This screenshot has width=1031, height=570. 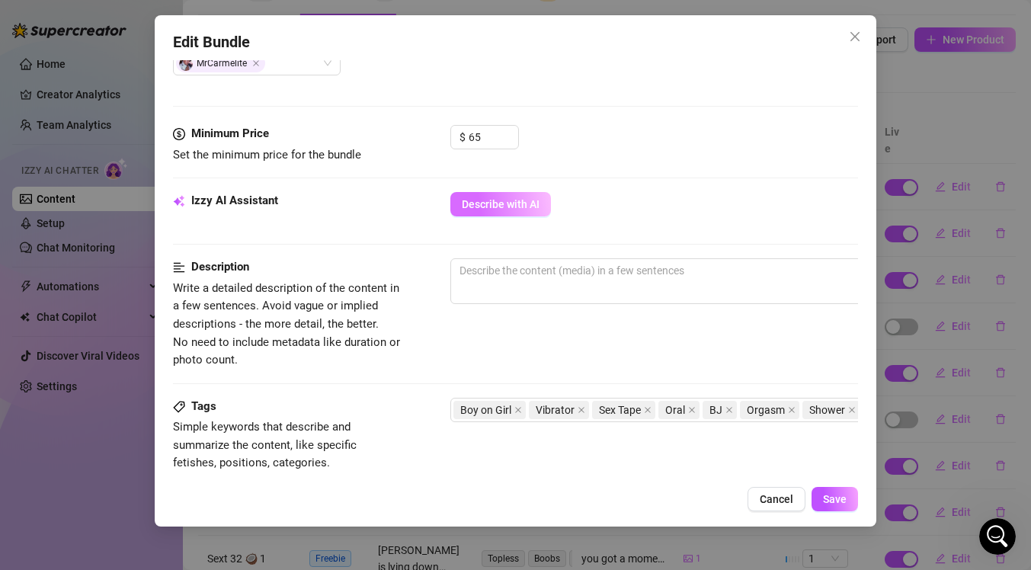 What do you see at coordinates (186, 64) in the screenshot?
I see `img: avatar.jpg` at bounding box center [186, 64].